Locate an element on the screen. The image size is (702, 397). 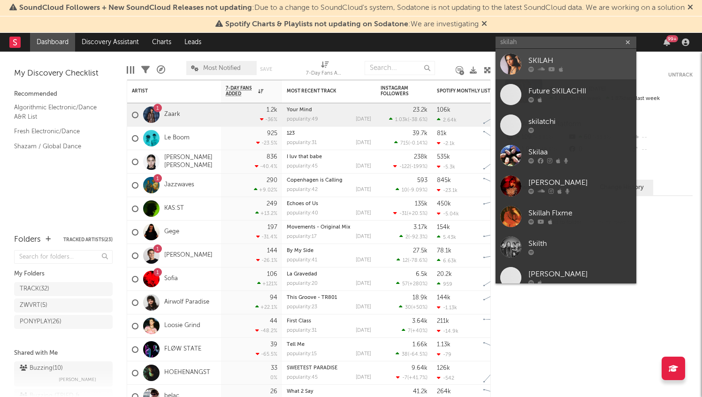
a: La Gravedad is located at coordinates (302, 274).